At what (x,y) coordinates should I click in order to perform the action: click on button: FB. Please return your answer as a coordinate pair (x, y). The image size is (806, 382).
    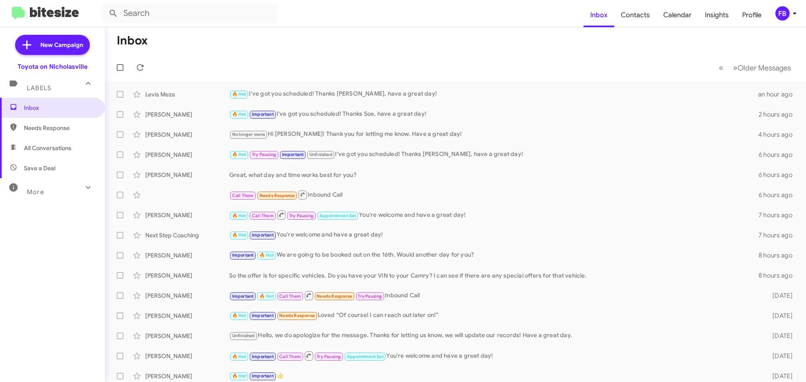
    Looking at the image, I should click on (782, 13).